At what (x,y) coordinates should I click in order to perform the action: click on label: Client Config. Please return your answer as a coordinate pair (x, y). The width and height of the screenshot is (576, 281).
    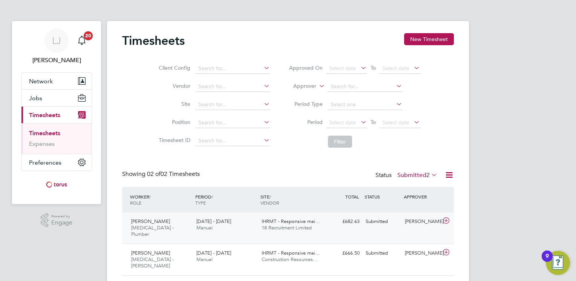
    Looking at the image, I should click on (174, 68).